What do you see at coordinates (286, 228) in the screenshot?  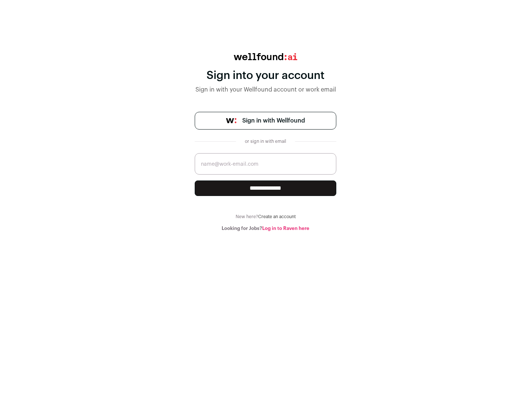 I see `a: Log in to Raven here` at bounding box center [286, 228].